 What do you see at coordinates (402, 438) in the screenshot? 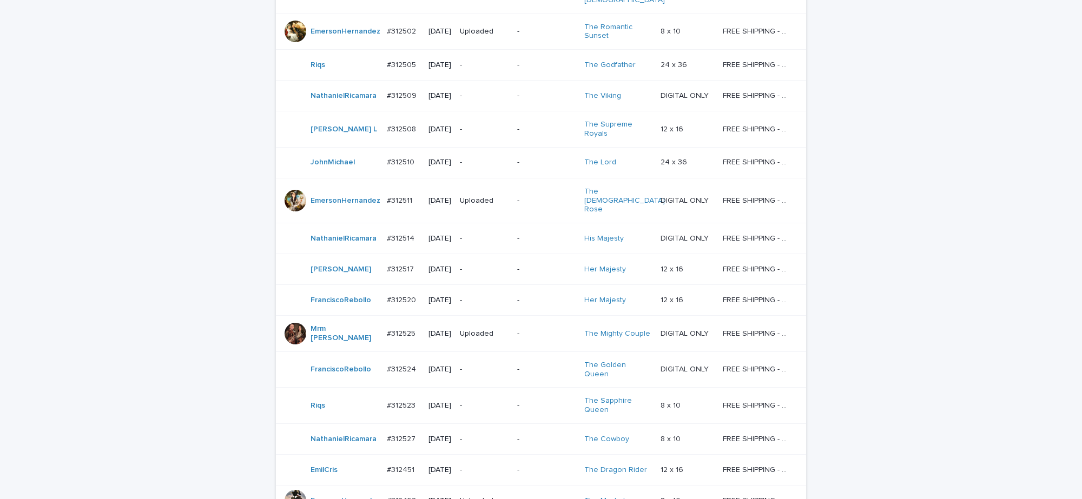
I see `p: #312527` at bounding box center [402, 438].